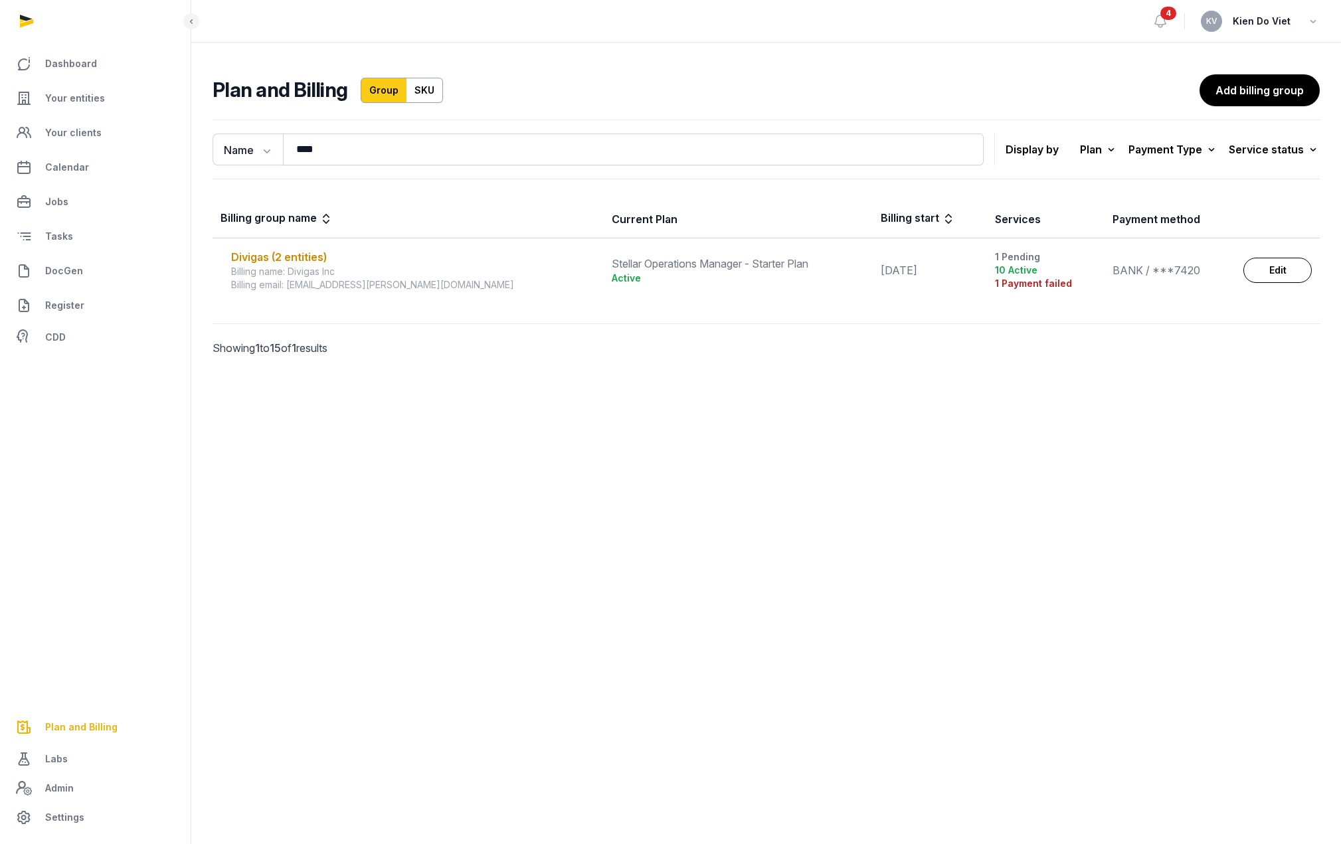 This screenshot has width=1341, height=844. What do you see at coordinates (1157, 219) in the screenshot?
I see `div: Payment method` at bounding box center [1157, 219].